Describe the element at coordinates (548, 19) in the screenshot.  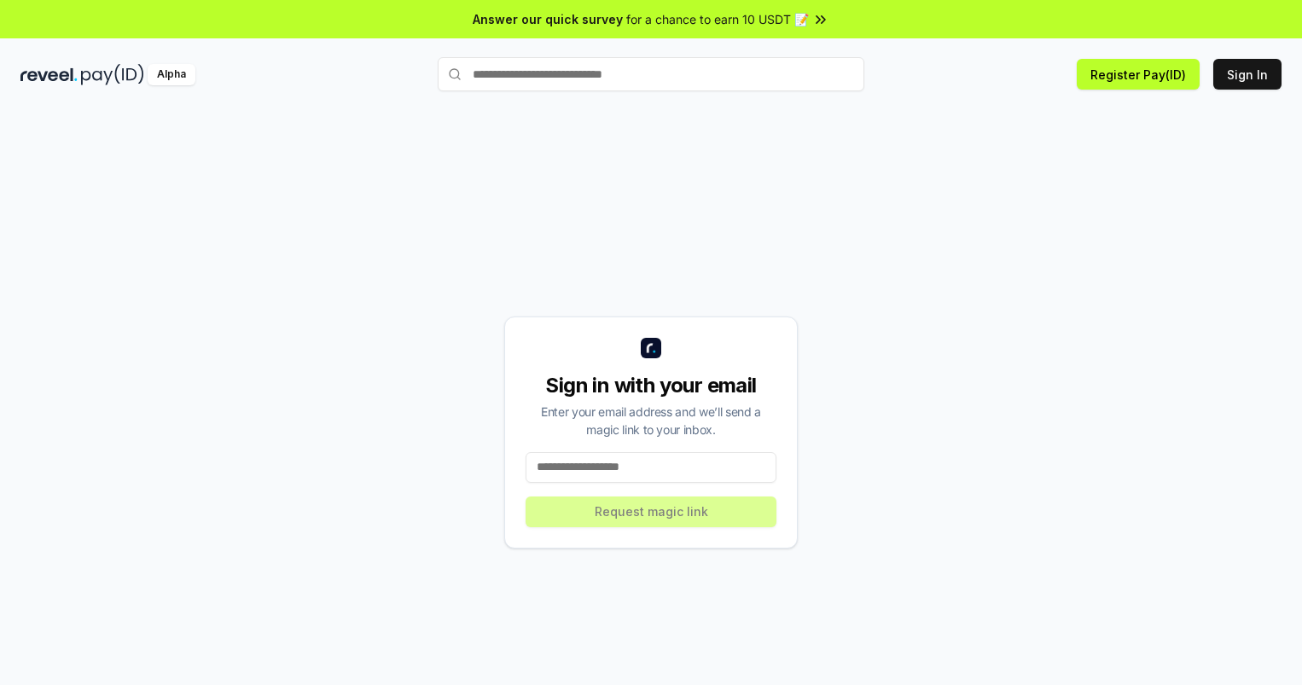
I see `span: Answer our quick survey` at that location.